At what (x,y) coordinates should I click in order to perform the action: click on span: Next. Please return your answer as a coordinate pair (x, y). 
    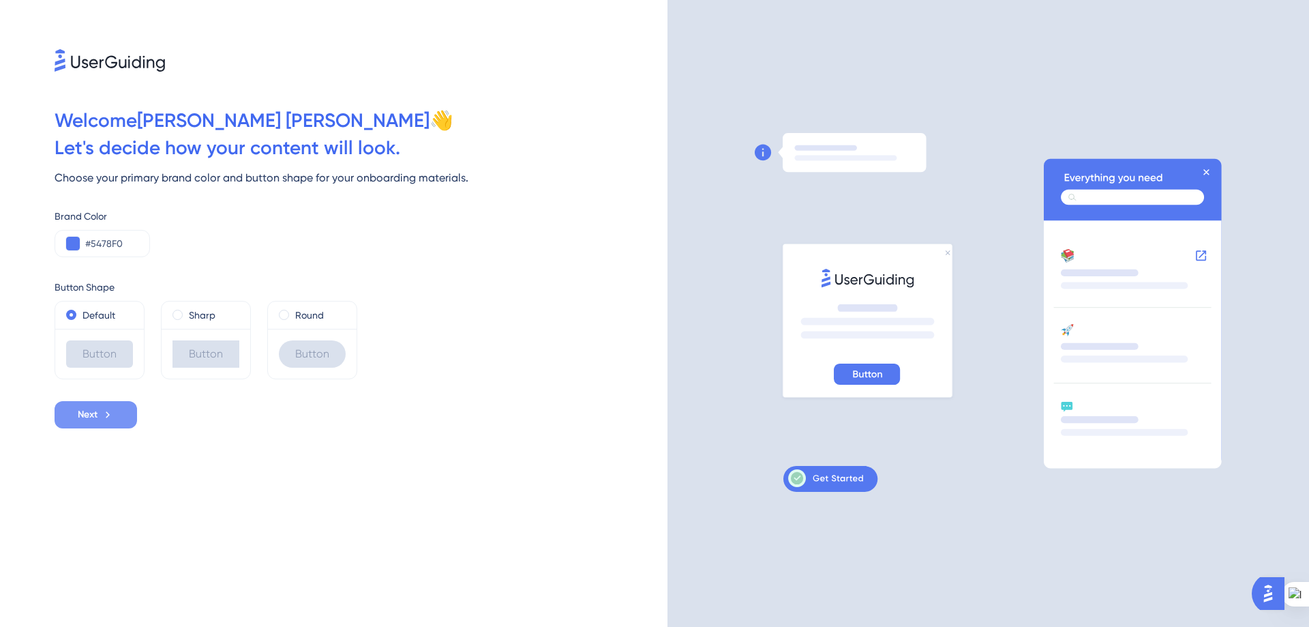
    Looking at the image, I should click on (87, 415).